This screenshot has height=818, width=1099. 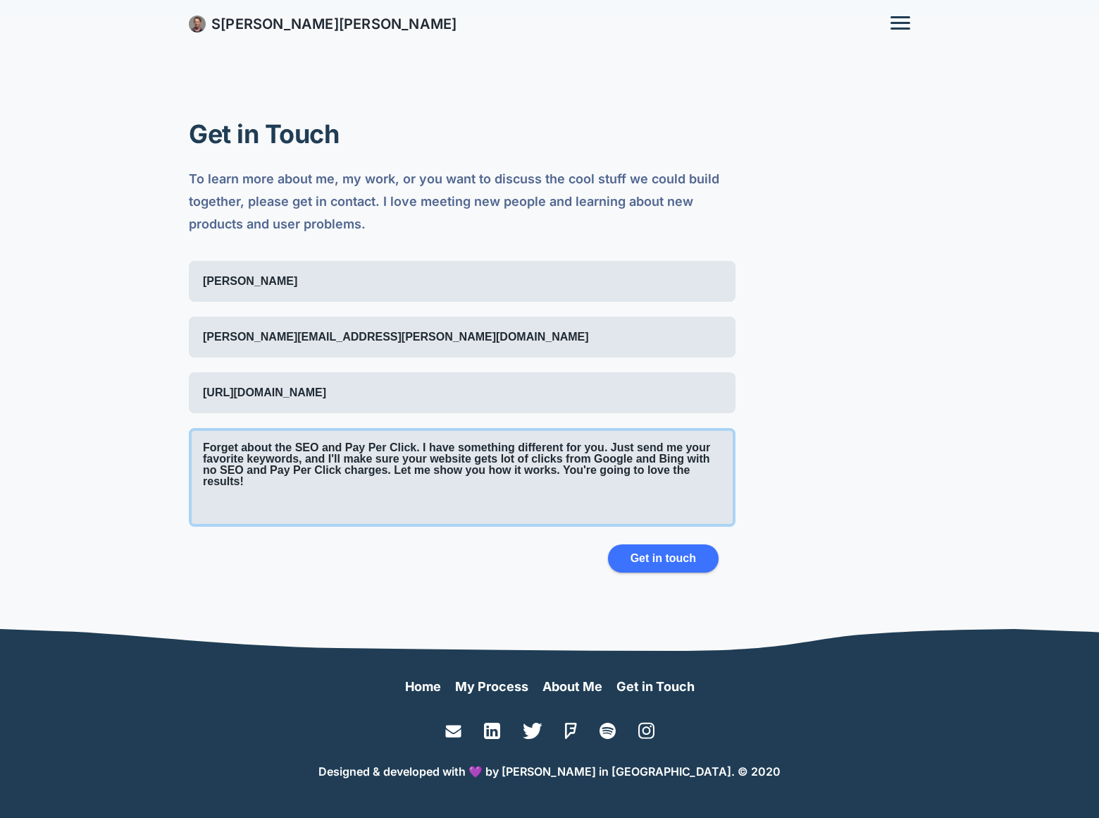 What do you see at coordinates (423, 686) in the screenshot?
I see `a: Home` at bounding box center [423, 686].